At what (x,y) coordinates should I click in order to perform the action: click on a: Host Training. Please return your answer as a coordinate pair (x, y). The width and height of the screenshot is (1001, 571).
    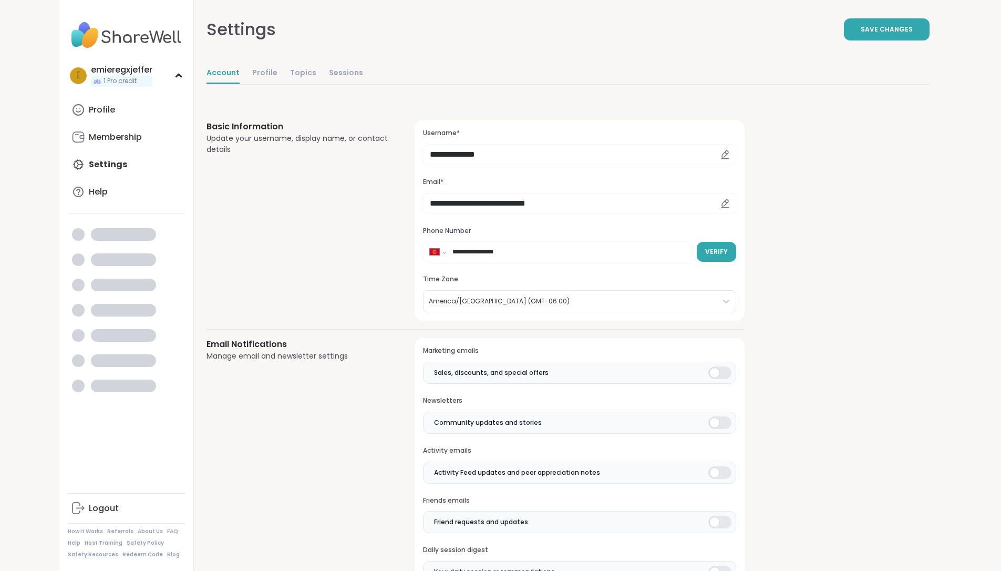
    Looking at the image, I should click on (104, 543).